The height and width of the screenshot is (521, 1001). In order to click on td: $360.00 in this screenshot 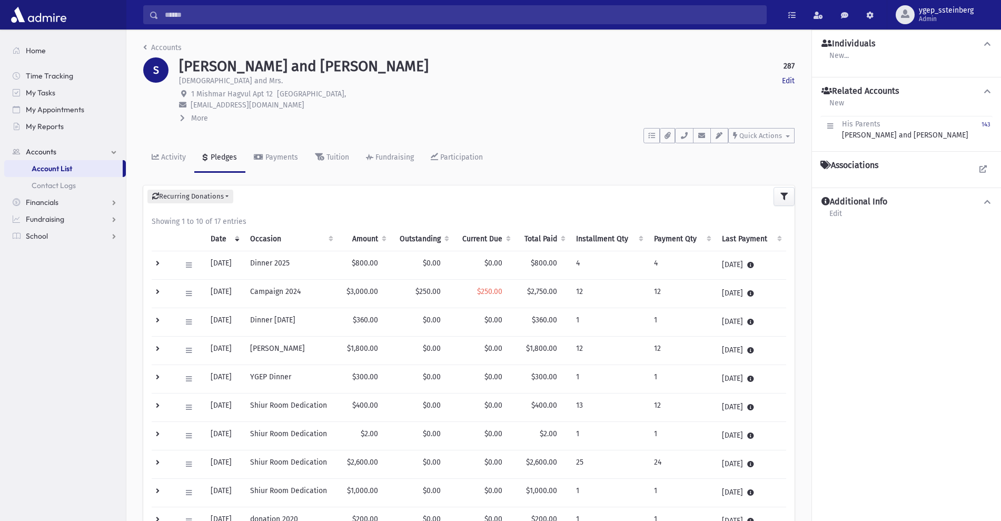, I will do `click(364, 322)`.